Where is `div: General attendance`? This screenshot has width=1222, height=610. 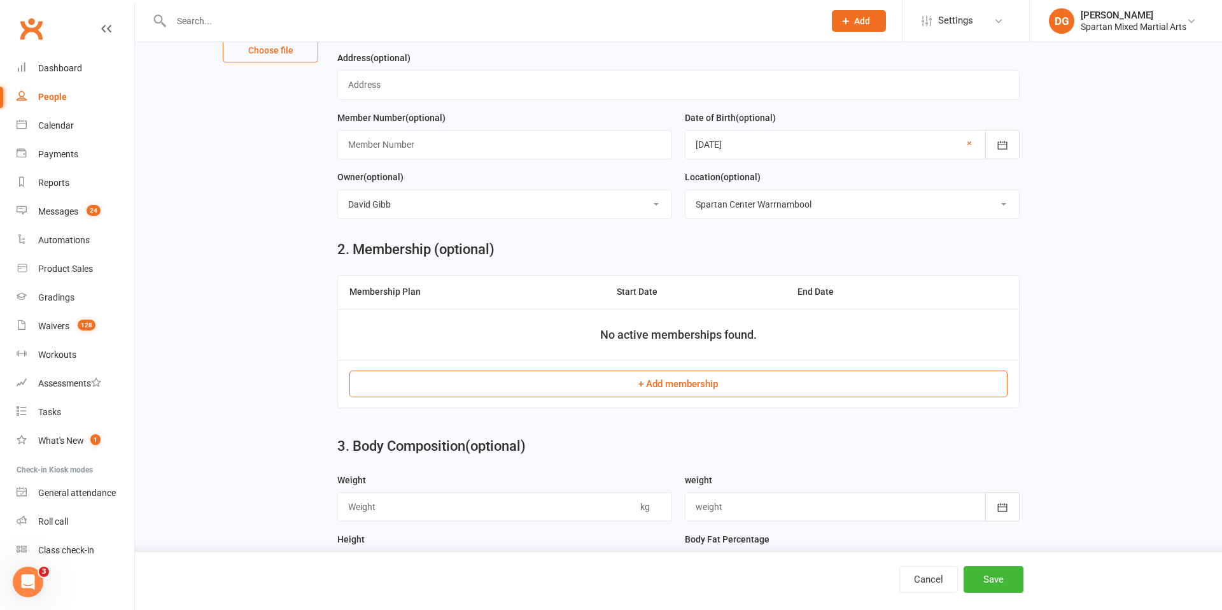
div: General attendance is located at coordinates (77, 492).